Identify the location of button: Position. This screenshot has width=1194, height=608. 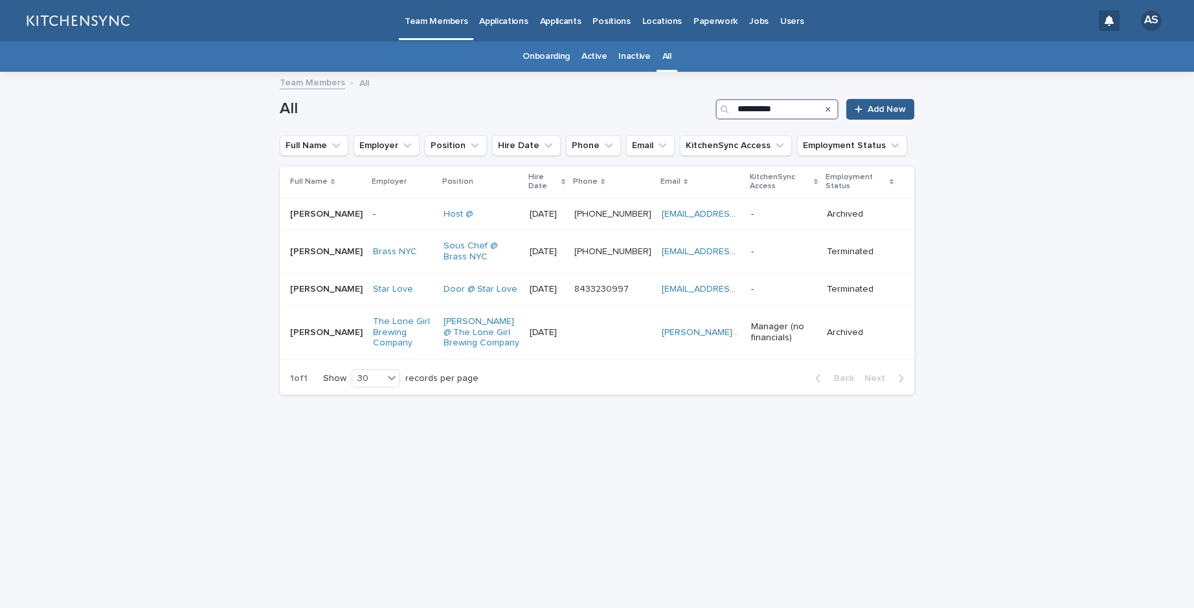
(456, 146).